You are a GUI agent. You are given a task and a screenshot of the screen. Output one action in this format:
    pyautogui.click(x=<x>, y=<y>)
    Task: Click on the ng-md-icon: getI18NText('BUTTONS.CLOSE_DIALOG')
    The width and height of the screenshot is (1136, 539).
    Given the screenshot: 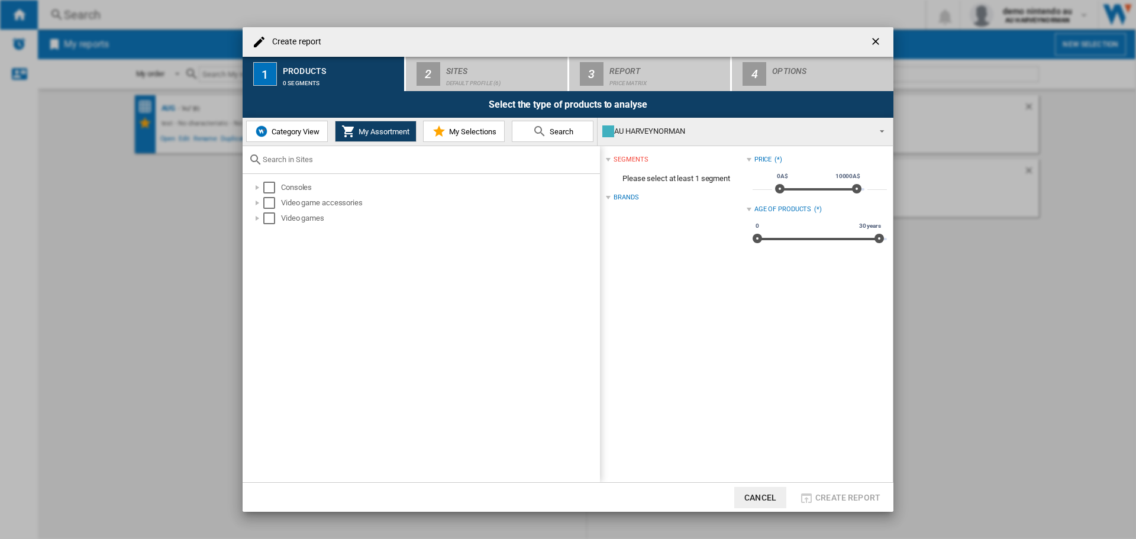 What is the action you would take?
    pyautogui.click(x=877, y=43)
    